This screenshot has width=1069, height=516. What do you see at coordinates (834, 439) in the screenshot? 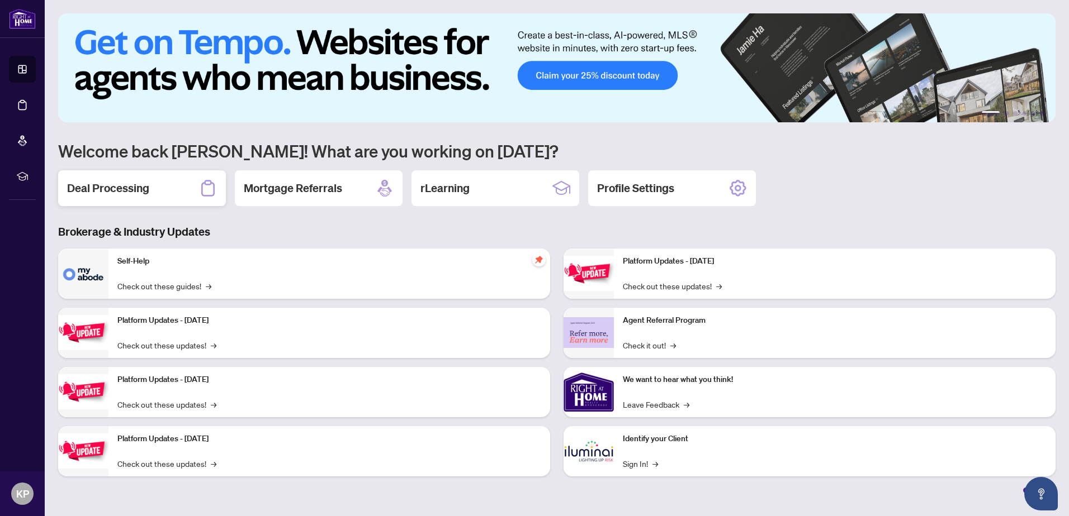
I see `p: Identify your Client` at bounding box center [834, 439].